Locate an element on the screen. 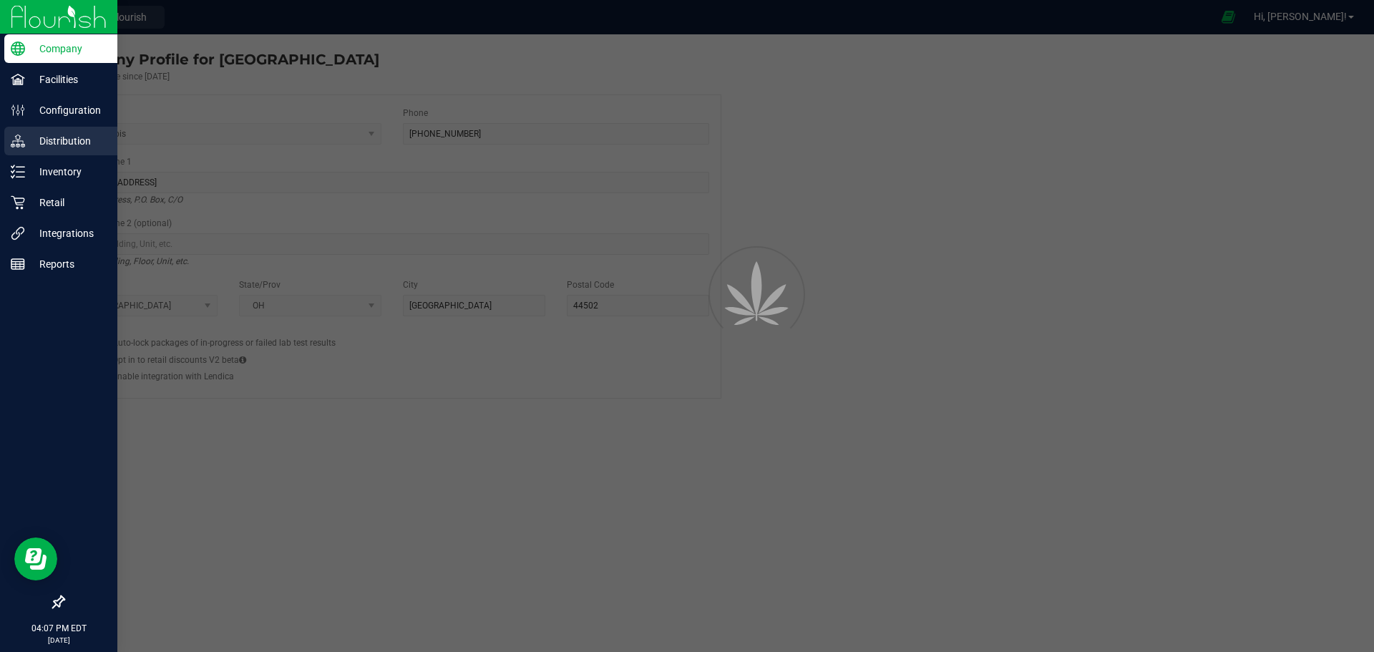 The width and height of the screenshot is (1374, 652). p: Company is located at coordinates (68, 49).